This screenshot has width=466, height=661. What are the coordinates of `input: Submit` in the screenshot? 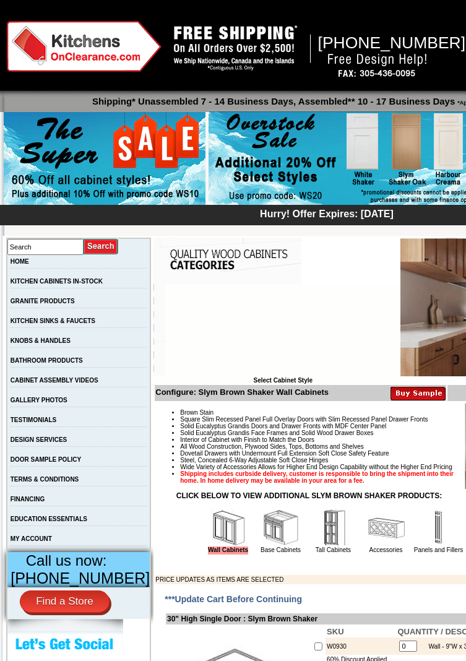 It's located at (101, 246).